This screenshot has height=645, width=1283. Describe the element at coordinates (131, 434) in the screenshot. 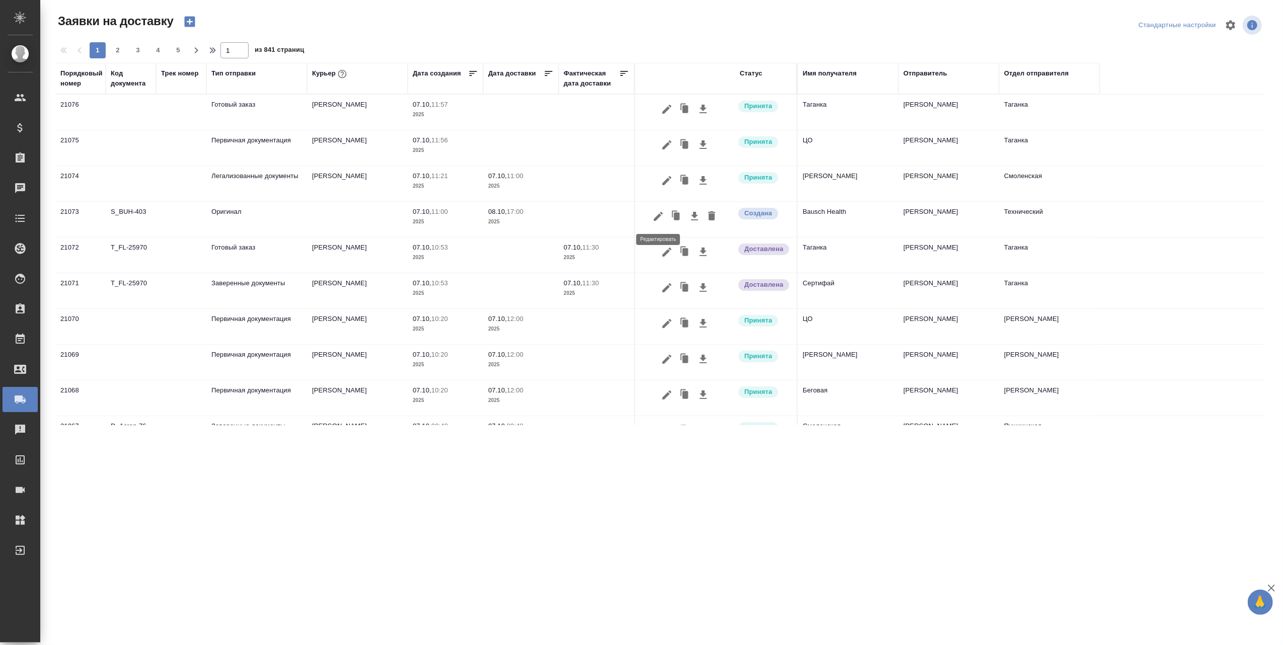

I see `td: D_Acron-76` at that location.